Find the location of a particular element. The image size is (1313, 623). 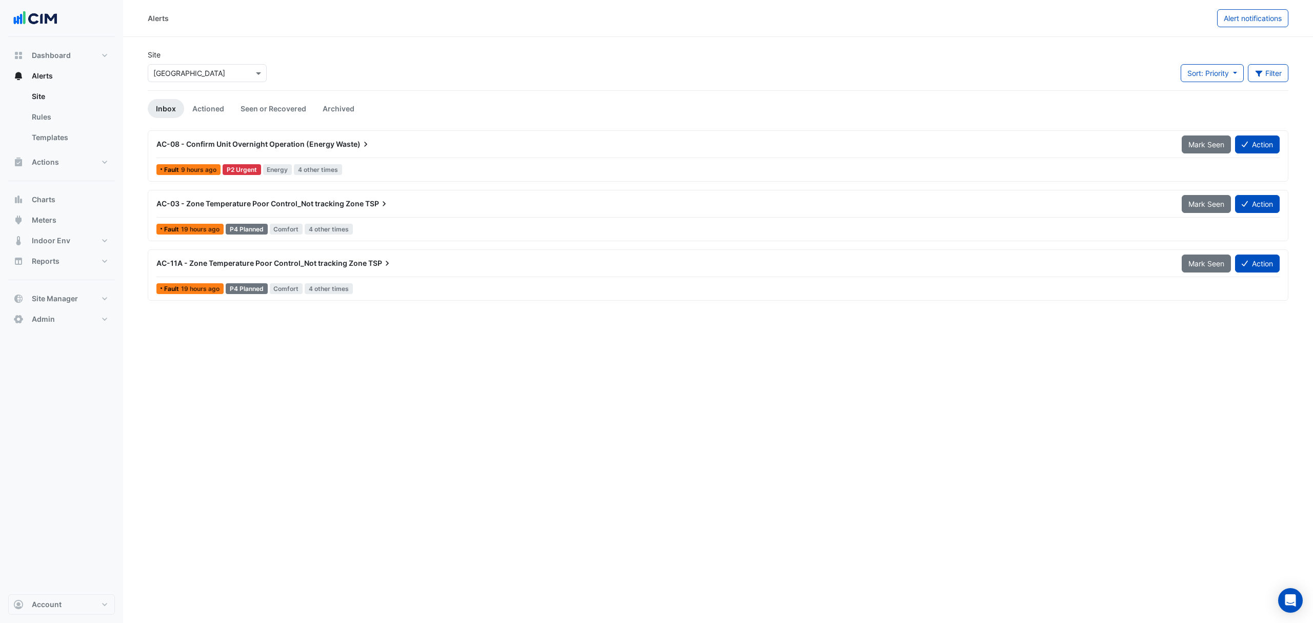

span: AC-08 - Confirm Unit Overnight Operation (Energy is located at coordinates (245, 144).